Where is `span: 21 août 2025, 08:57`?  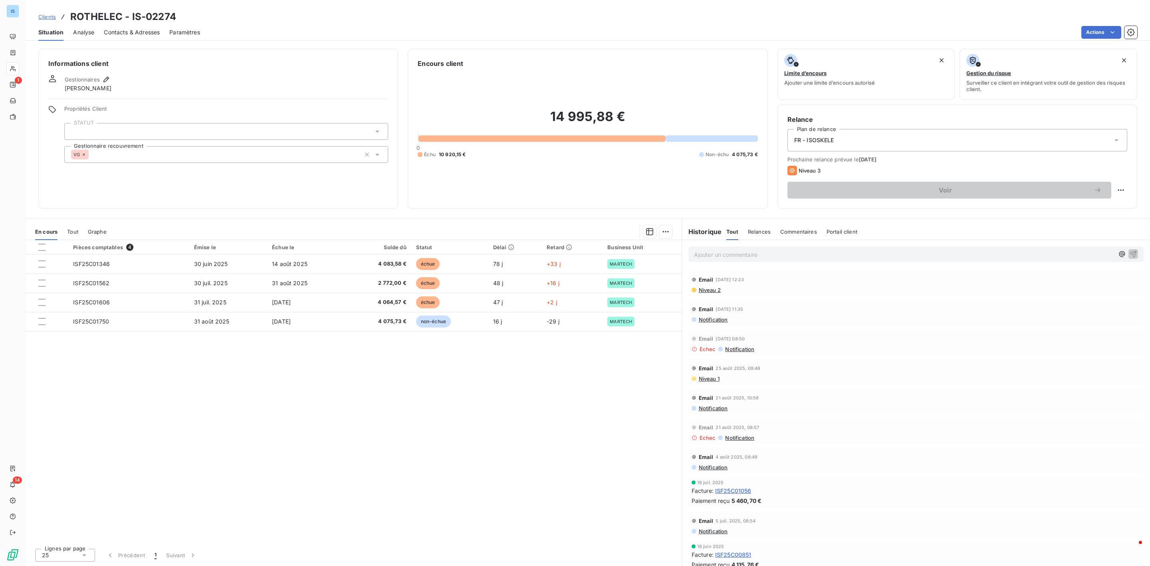
span: 21 août 2025, 08:57 is located at coordinates (737, 427).